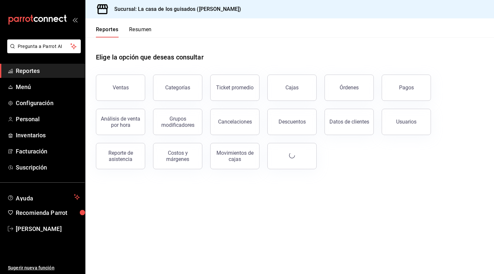  What do you see at coordinates (406, 88) in the screenshot?
I see `button: Pagos` at bounding box center [406, 88].